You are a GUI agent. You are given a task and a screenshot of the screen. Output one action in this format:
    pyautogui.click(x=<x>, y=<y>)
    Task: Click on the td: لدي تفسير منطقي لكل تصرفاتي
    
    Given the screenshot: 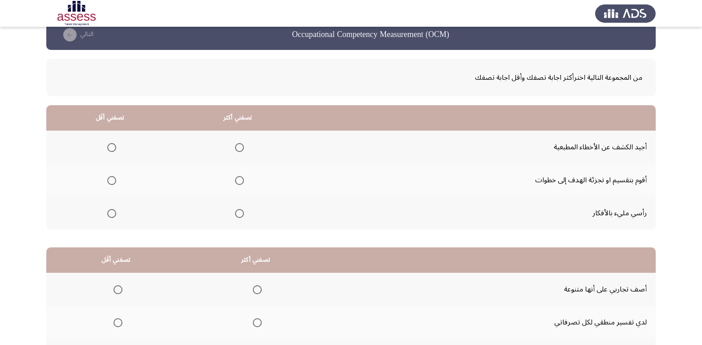 What is the action you would take?
    pyautogui.click(x=491, y=322)
    